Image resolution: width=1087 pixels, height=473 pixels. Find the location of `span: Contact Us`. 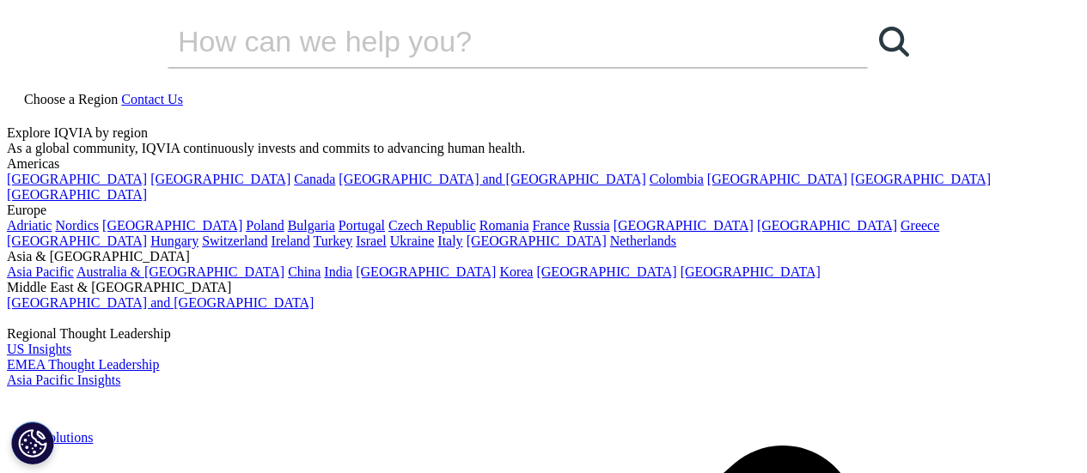

span: Contact Us is located at coordinates (152, 99).